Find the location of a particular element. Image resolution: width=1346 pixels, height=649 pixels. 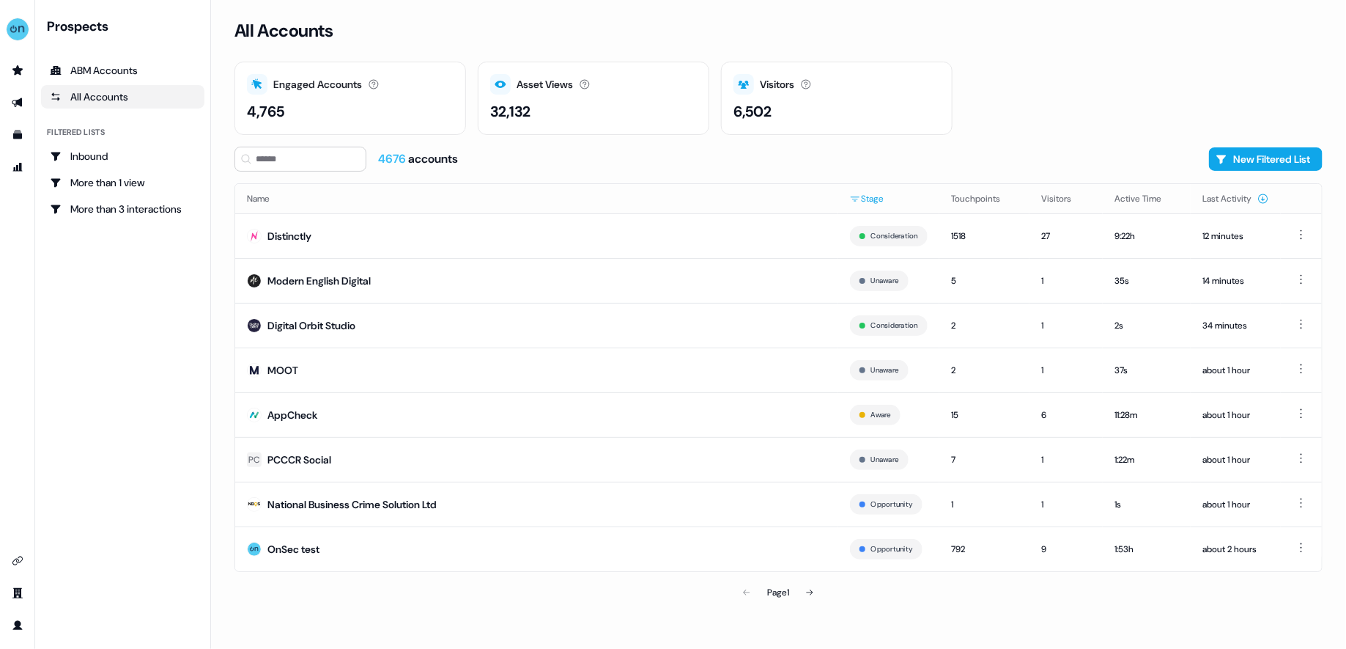

div: 5 is located at coordinates (984, 281).